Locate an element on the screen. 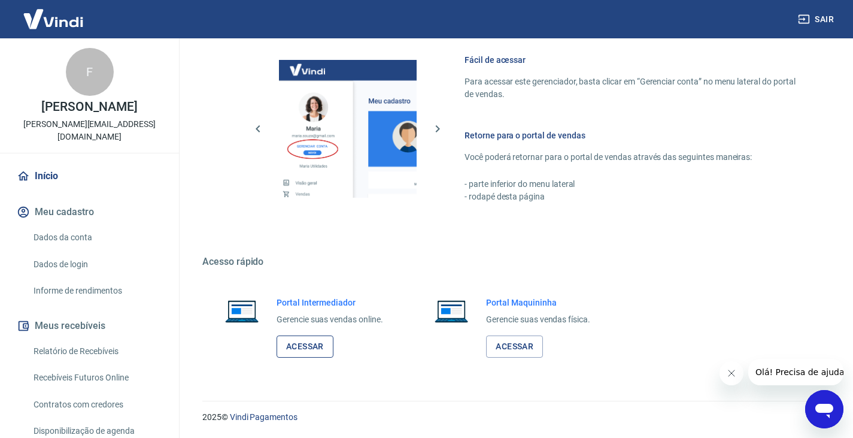  span: Olá! Precisa de ajuda? is located at coordinates (54, 13).